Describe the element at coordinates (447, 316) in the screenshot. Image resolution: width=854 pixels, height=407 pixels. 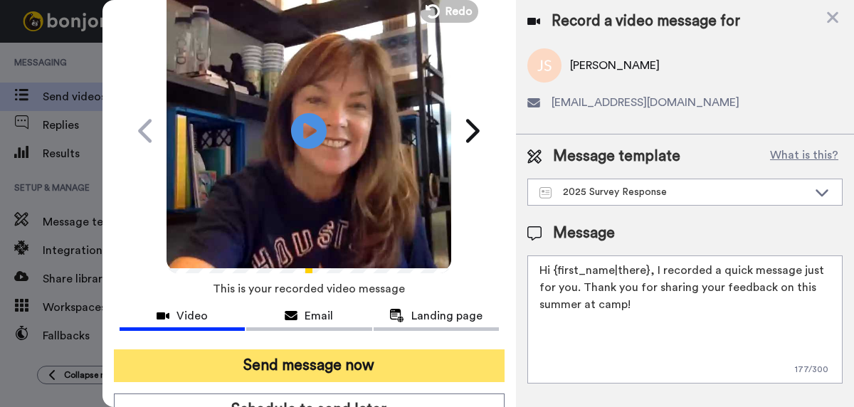
I see `span: Landing page` at that location.